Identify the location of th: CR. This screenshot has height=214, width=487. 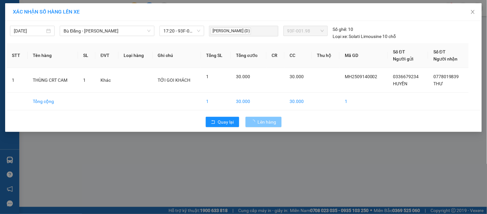
(276, 55).